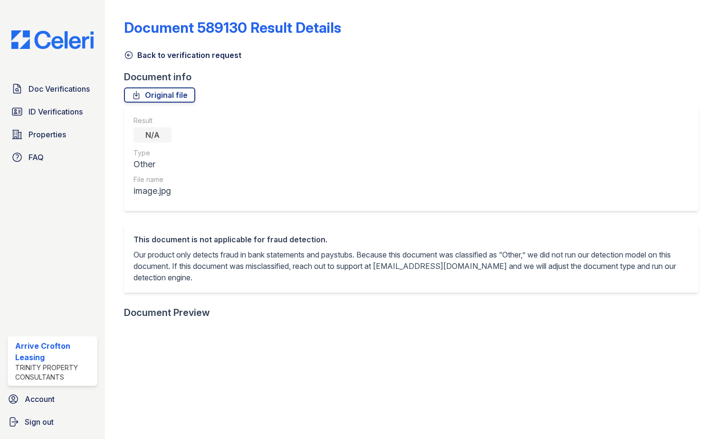 The image size is (725, 439). What do you see at coordinates (167, 312) in the screenshot?
I see `div: Document Preview` at bounding box center [167, 312].